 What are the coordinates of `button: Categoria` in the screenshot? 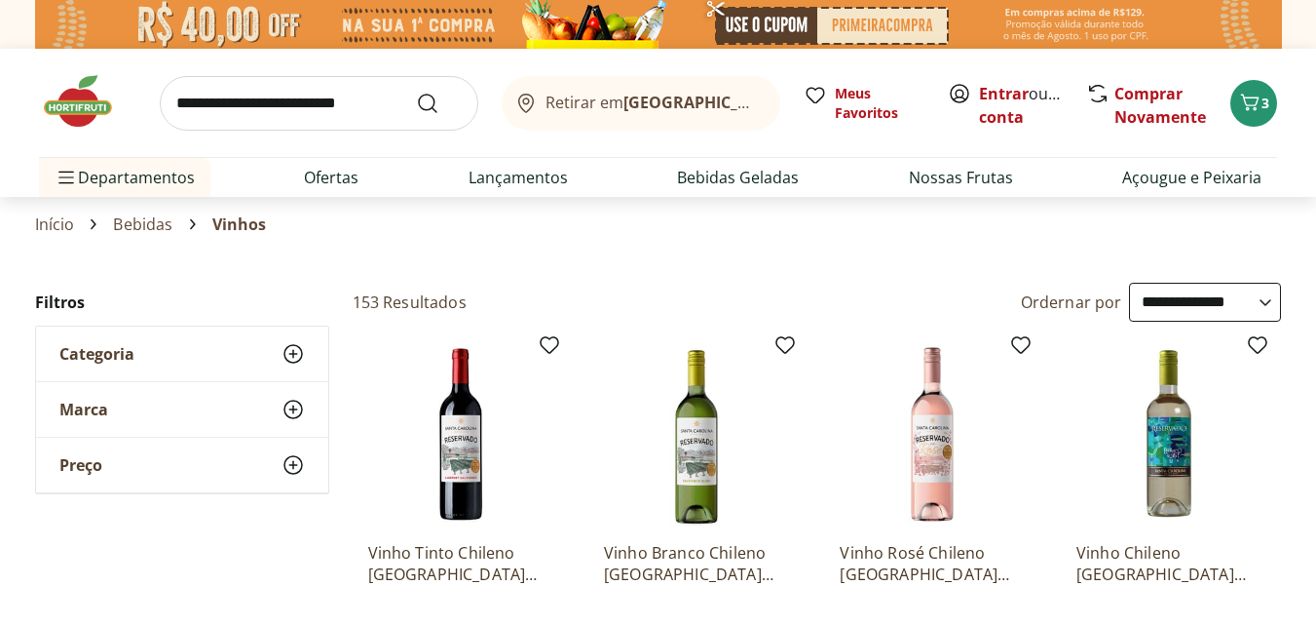 It's located at (182, 354).